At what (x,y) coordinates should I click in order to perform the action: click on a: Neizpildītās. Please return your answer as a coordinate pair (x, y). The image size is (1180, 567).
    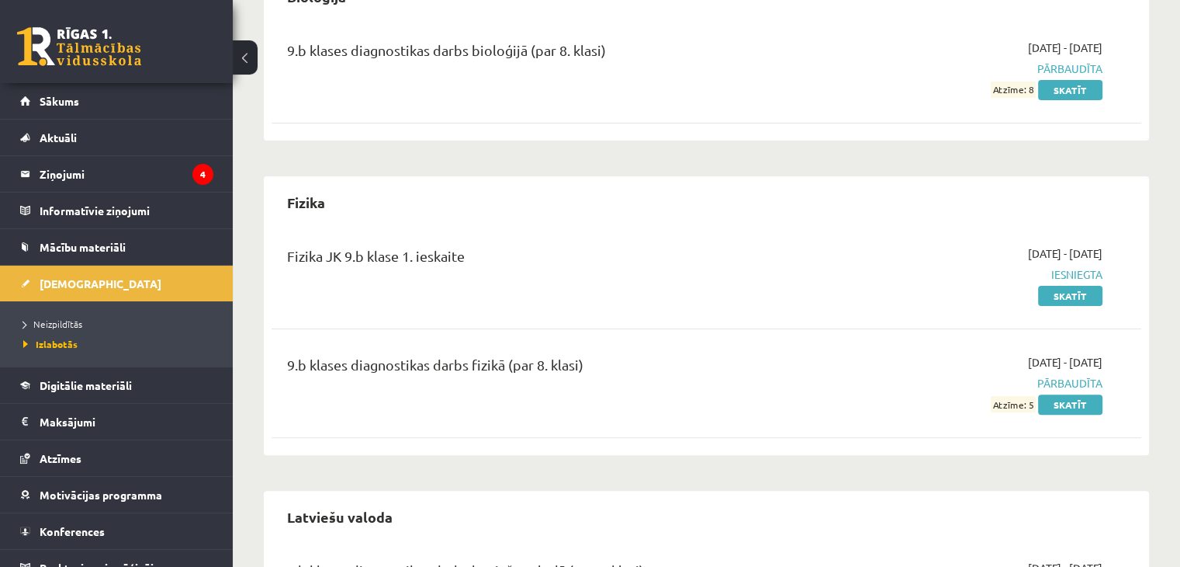
    Looking at the image, I should click on (120, 324).